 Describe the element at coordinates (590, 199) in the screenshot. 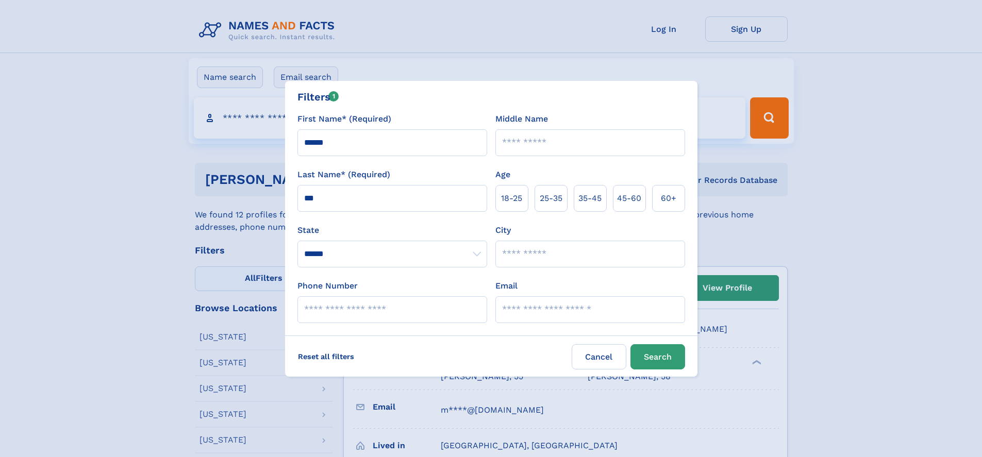

I see `span: 35‑45` at that location.